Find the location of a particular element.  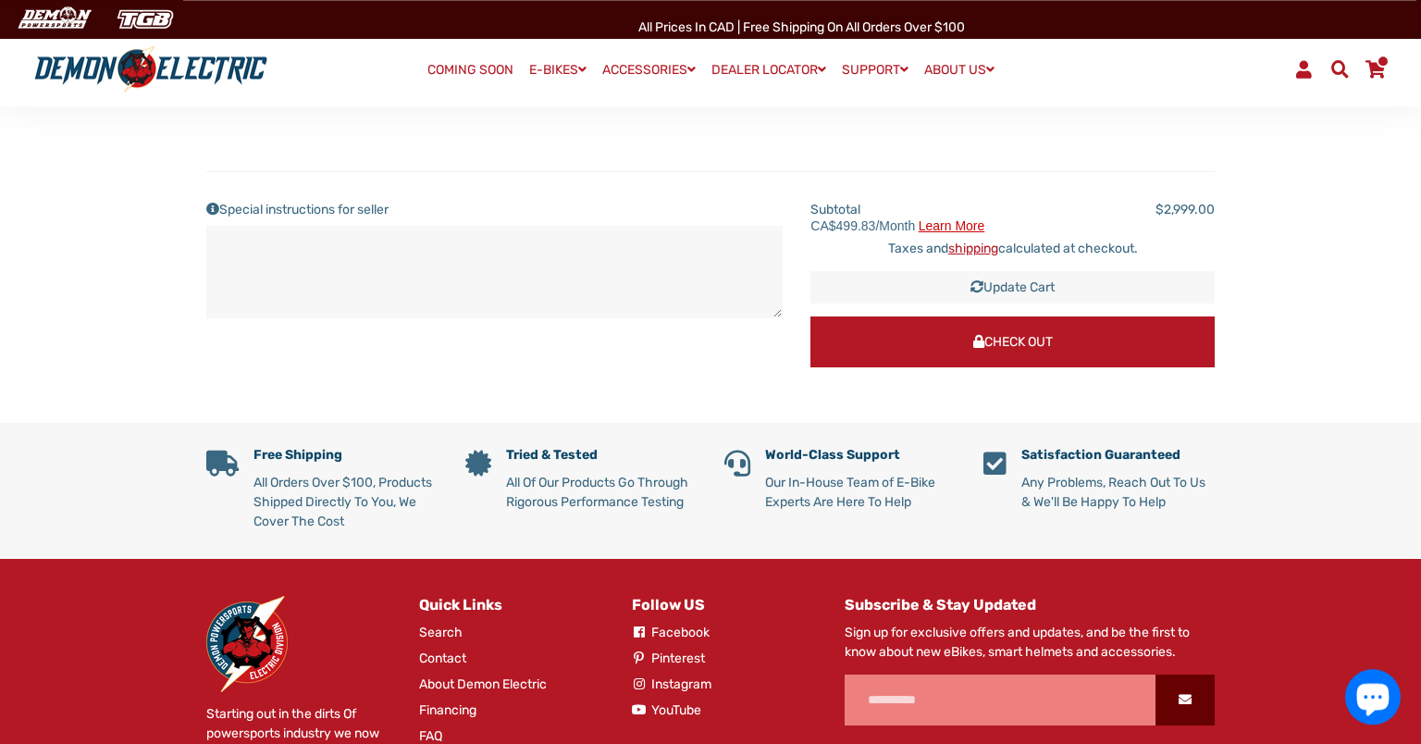

p: Any Problems, Reach Out To Us & We'll Be Happy To Help is located at coordinates (1118, 492).